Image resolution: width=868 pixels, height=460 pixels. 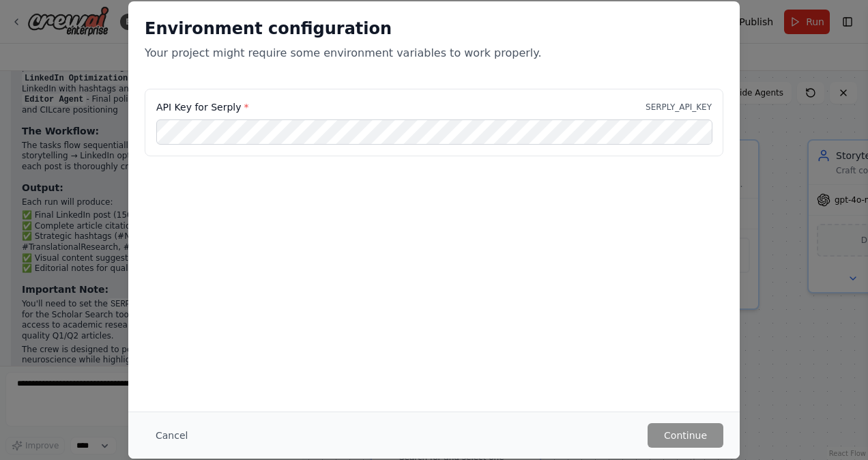 What do you see at coordinates (434, 53) in the screenshot?
I see `p: Your project might require some environment variables to work properly.` at bounding box center [434, 53].